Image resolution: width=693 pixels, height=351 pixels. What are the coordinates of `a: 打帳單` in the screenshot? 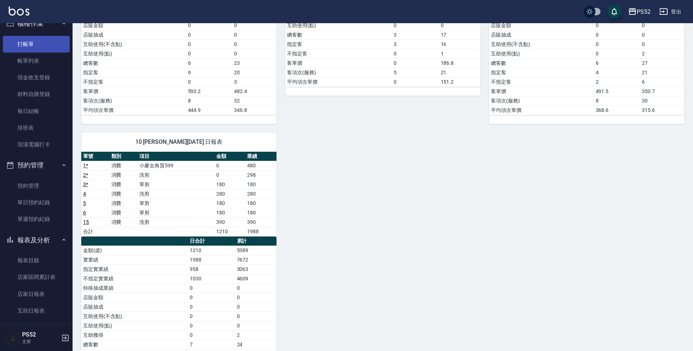 It's located at (36, 44).